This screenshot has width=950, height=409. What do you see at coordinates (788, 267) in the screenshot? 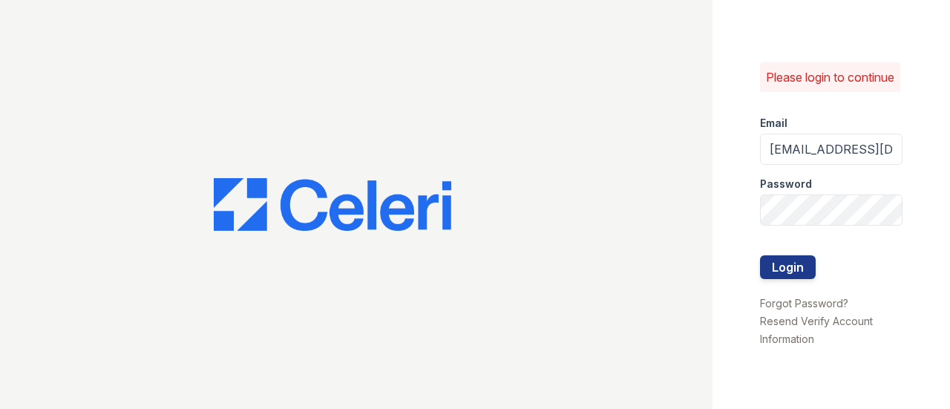
I see `button: Login` at bounding box center [788, 267].